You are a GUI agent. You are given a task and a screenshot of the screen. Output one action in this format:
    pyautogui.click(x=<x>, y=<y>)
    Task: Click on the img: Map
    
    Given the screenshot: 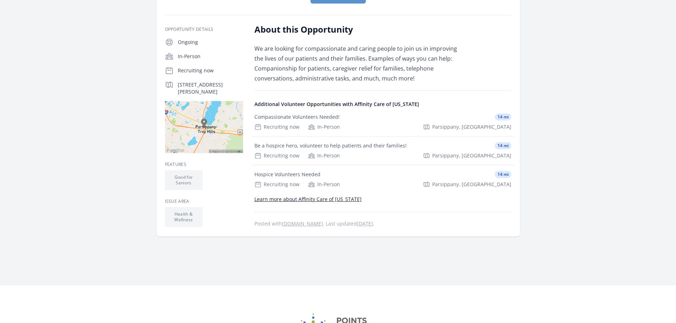 What is the action you would take?
    pyautogui.click(x=204, y=127)
    